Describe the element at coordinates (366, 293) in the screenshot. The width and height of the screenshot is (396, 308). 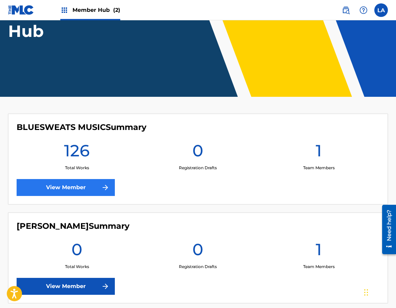
I see `div: Drag` at that location.